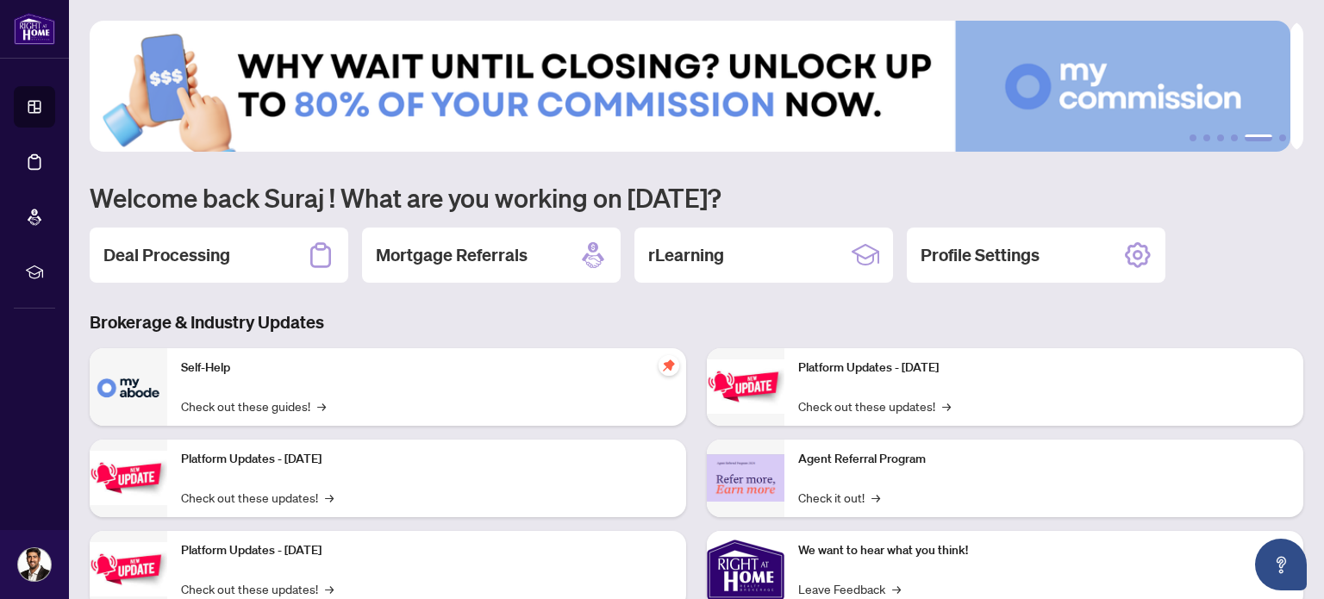 This screenshot has height=599, width=1324. Describe the element at coordinates (452, 255) in the screenshot. I see `h2: Mortgage Referrals` at that location.